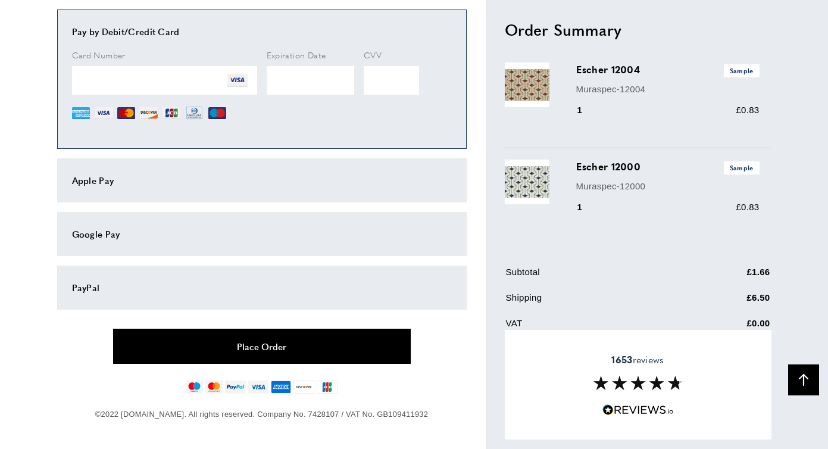 The height and width of the screenshot is (449, 828). What do you see at coordinates (373, 55) in the screenshot?
I see `span: CVV` at bounding box center [373, 55].